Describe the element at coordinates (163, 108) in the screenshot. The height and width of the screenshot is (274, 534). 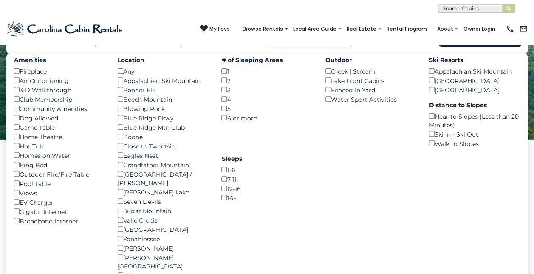
I see `div: Blowing Rock` at that location.